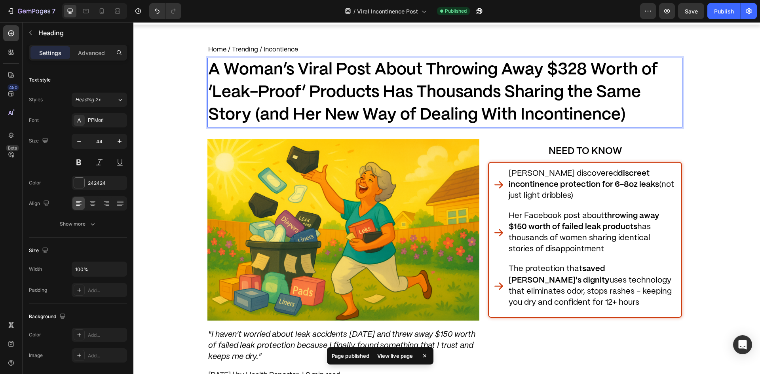  What do you see at coordinates (456, 11) in the screenshot?
I see `span: Published` at bounding box center [456, 11].